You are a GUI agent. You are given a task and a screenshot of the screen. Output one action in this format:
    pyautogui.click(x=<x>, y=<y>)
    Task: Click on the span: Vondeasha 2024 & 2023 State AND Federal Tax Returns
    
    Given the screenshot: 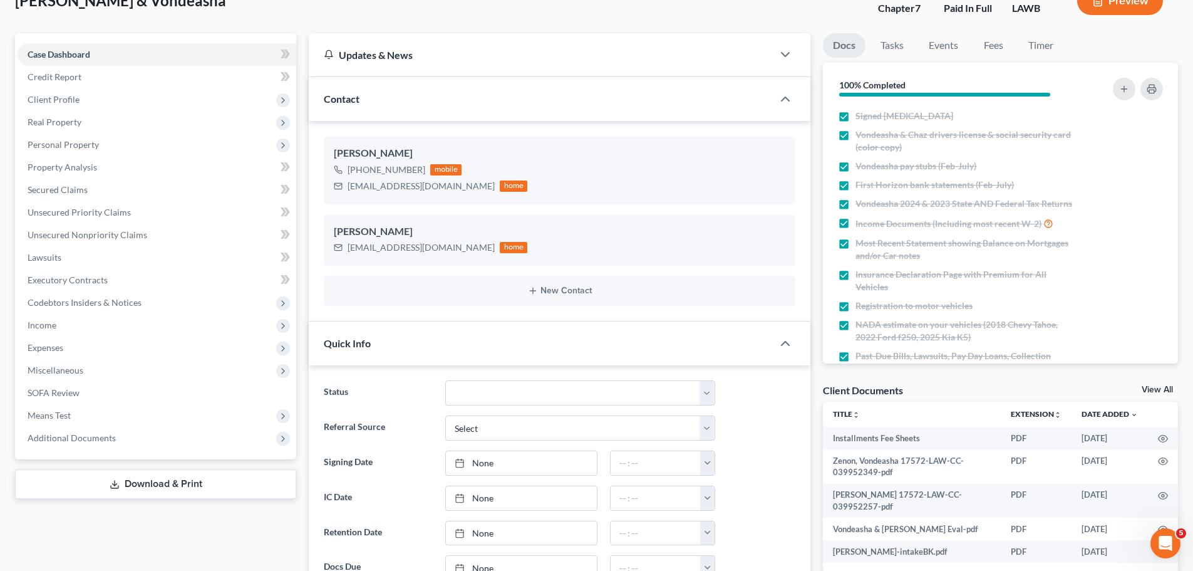 What is the action you would take?
    pyautogui.click(x=964, y=204)
    